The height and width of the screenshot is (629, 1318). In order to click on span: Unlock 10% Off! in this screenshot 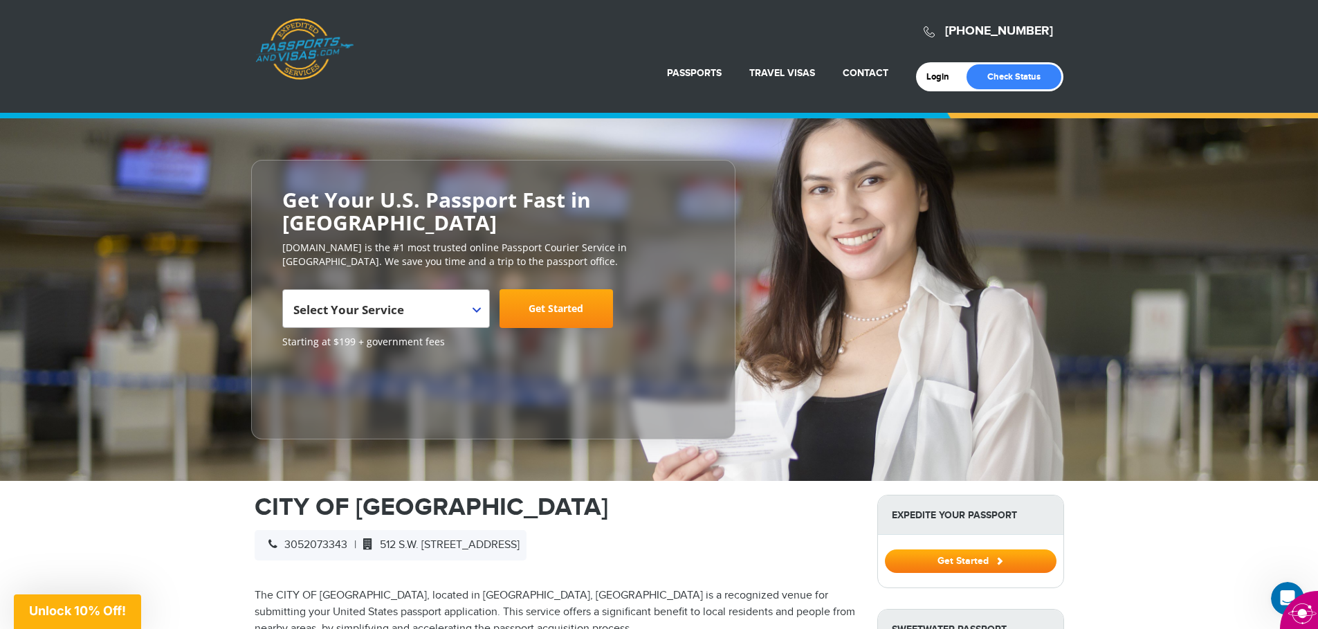, I will do `click(78, 610)`.